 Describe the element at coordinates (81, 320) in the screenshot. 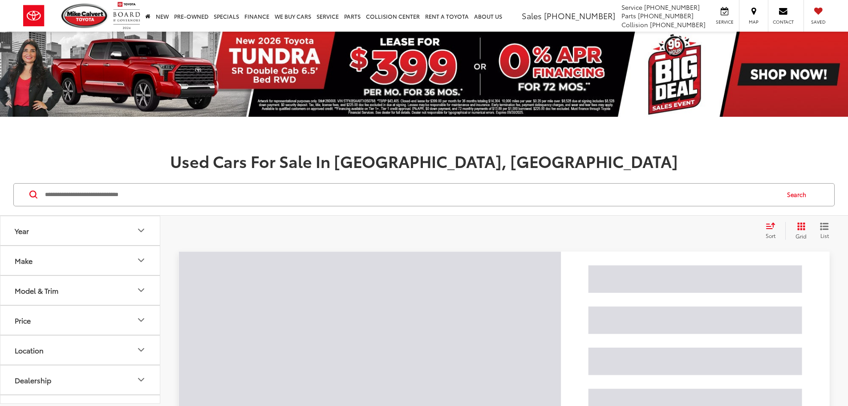

I see `button: PricePrice` at that location.